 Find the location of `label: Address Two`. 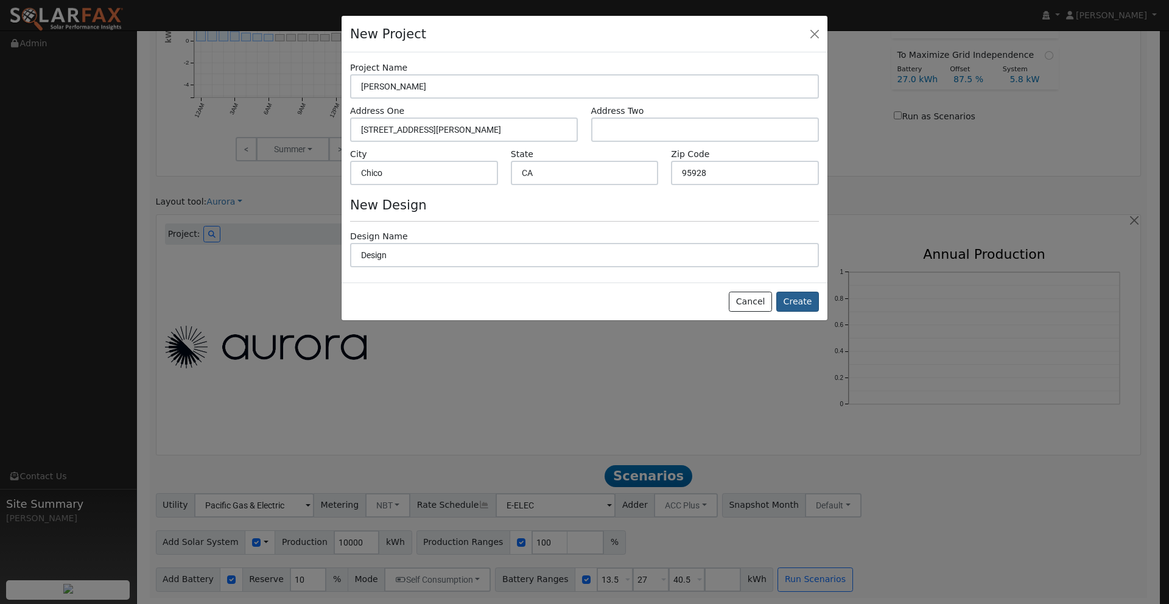

label: Address Two is located at coordinates (618, 111).